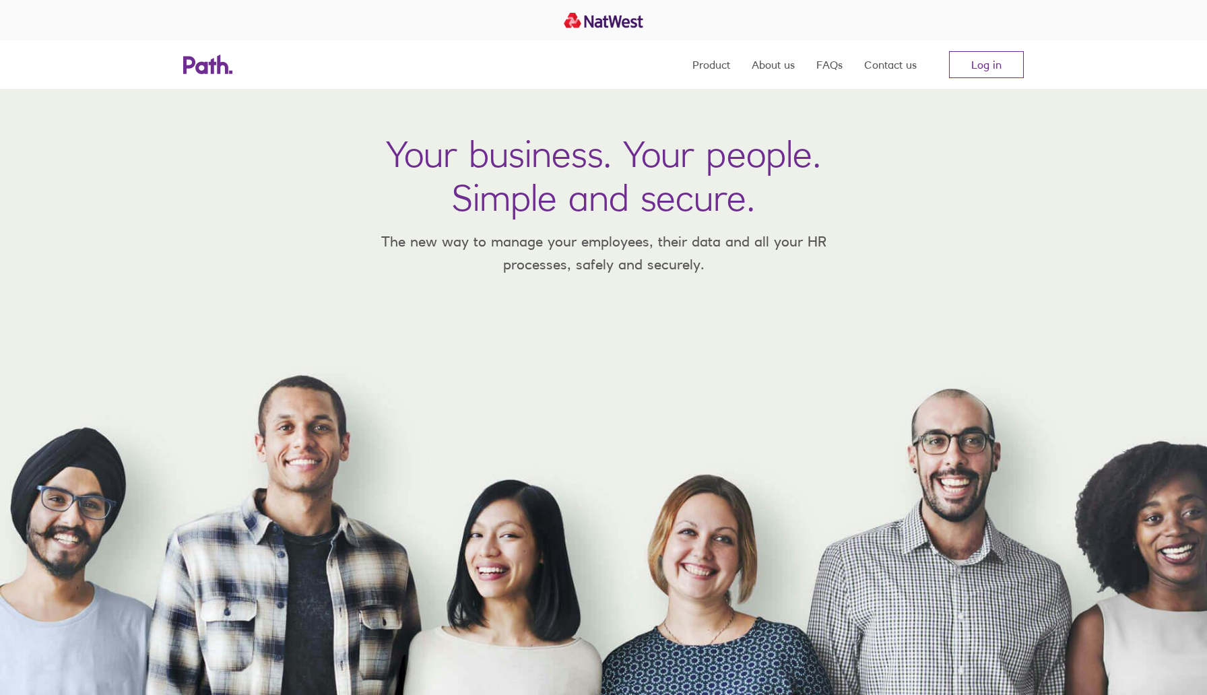 This screenshot has width=1207, height=695. What do you see at coordinates (604, 176) in the screenshot?
I see `h1: Your business. Your people. Simple and secure.` at bounding box center [604, 176].